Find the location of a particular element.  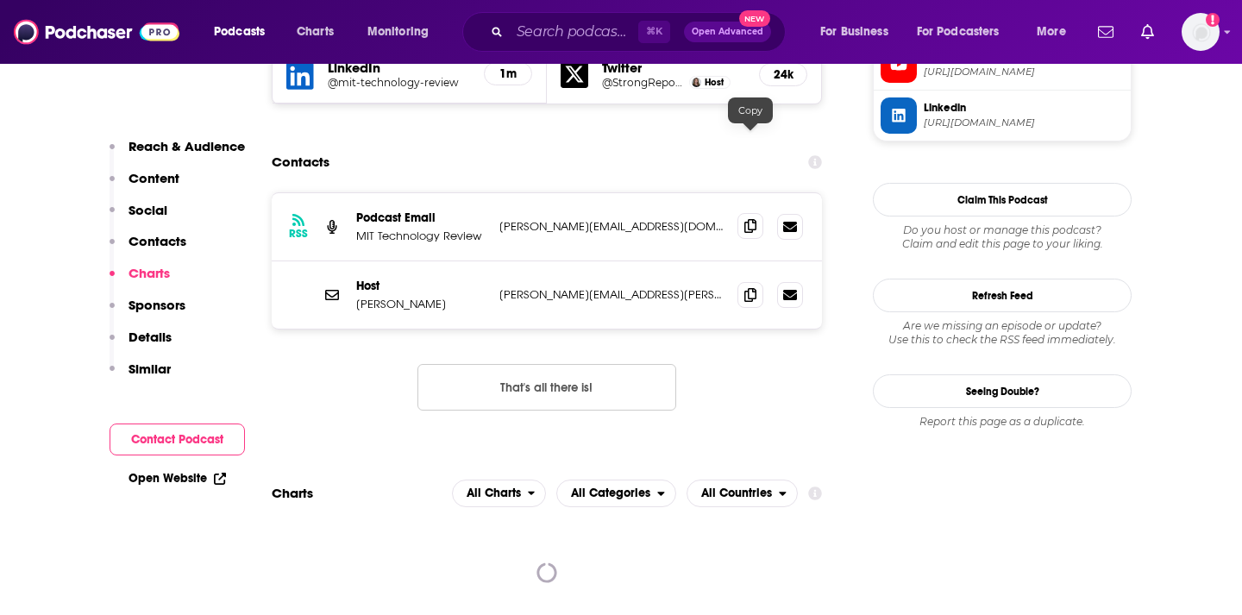

h2: Platforms is located at coordinates (499, 493).